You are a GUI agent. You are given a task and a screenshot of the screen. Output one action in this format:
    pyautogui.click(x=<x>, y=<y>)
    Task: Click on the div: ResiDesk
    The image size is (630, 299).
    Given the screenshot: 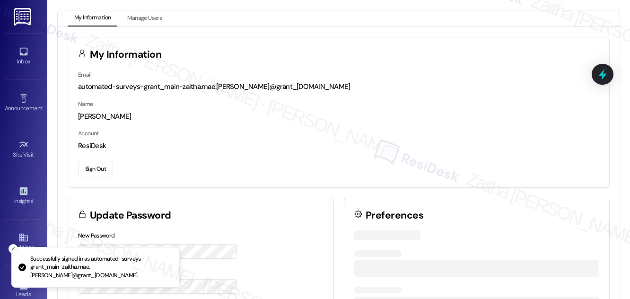 What is the action you would take?
    pyautogui.click(x=339, y=146)
    